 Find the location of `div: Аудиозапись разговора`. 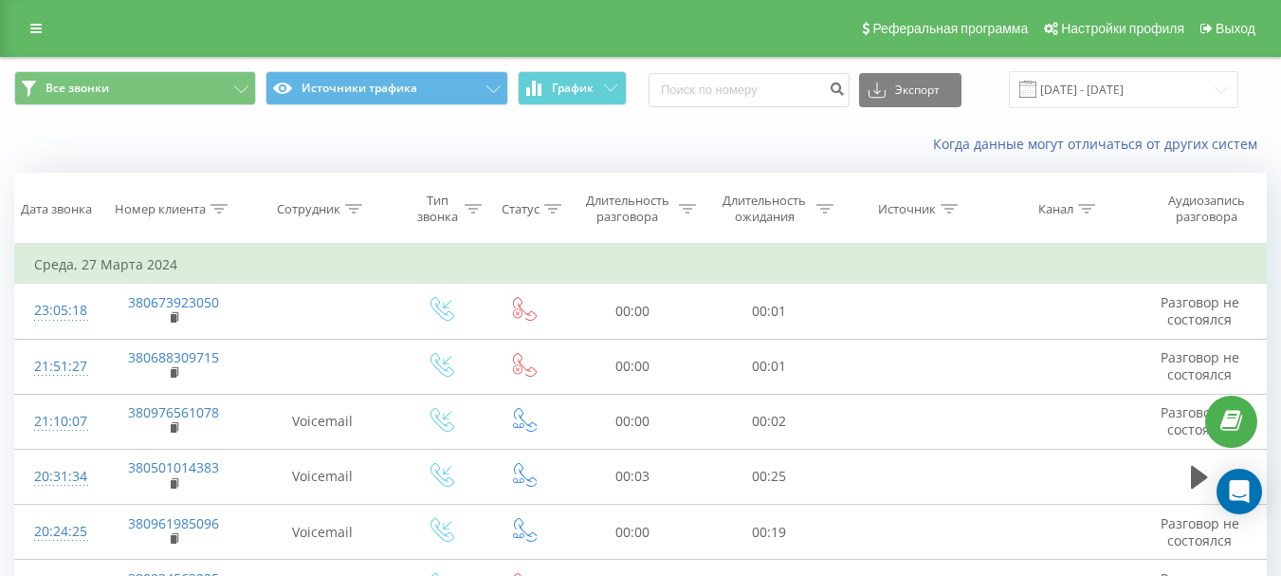

div: Аудиозапись разговора is located at coordinates (1206, 209).